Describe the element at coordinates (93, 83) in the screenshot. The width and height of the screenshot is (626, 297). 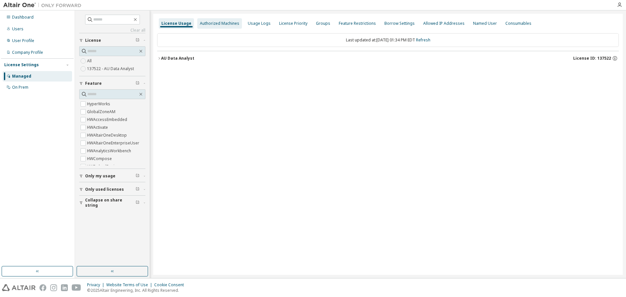
I see `span: Feature` at that location.